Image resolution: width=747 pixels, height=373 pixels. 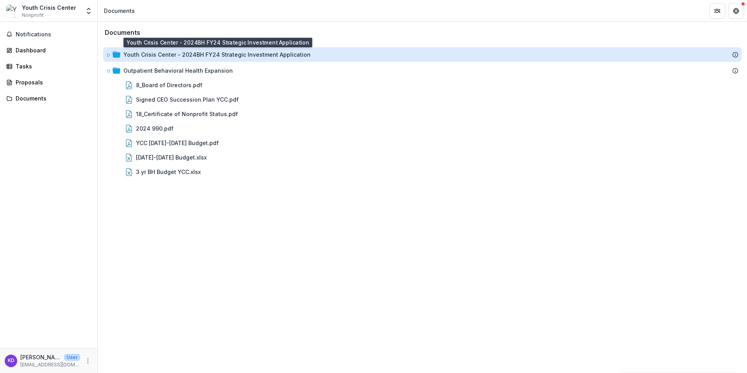 I want to click on div: Outpatient Behavioral Health Expansion8_Board of Directors.pdfSigned CEO Succession Plan YCC.pdf1..., so click(x=422, y=121).